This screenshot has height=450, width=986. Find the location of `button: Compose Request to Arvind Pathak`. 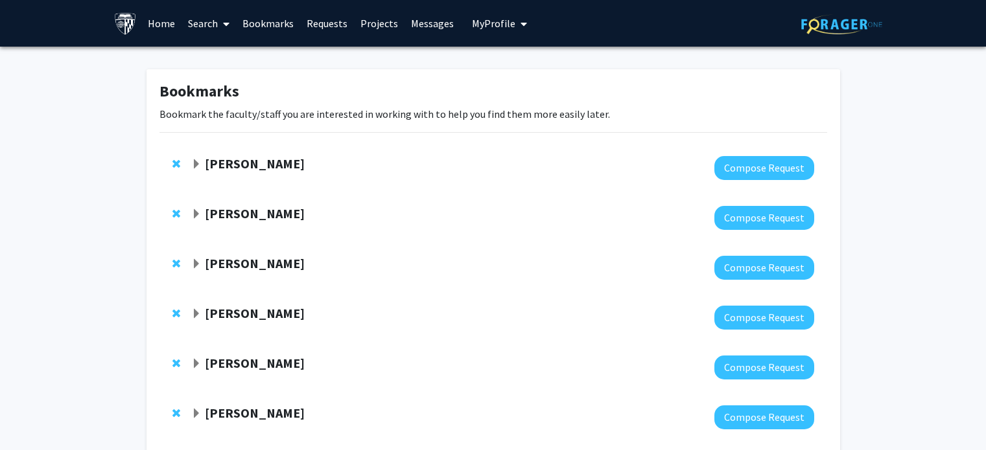

button: Compose Request to Arvind Pathak is located at coordinates (764, 168).